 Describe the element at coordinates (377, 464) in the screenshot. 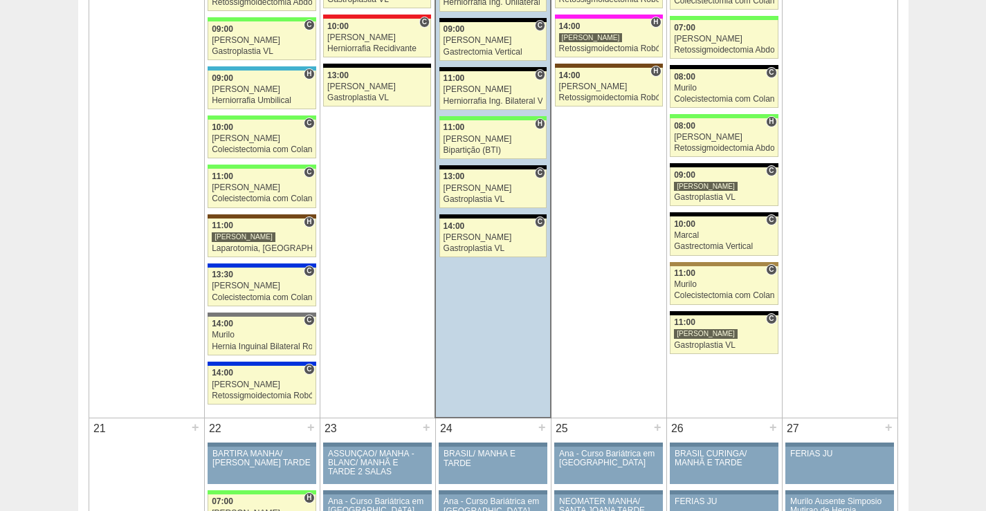

I see `div: ASSUNÇÃO/ MANHÃ -BLANC/ MANHÃ E TARDE 2 SALAS` at that location.